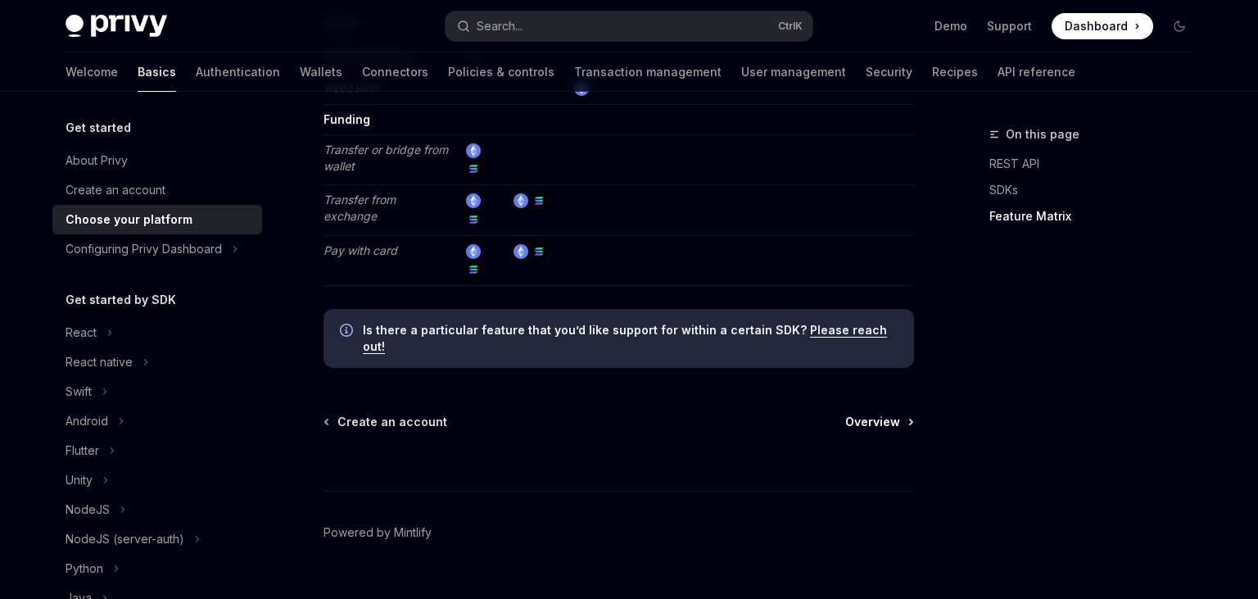 This screenshot has width=1258, height=599. What do you see at coordinates (1098, 190) in the screenshot?
I see `a: SDKs` at bounding box center [1098, 190].